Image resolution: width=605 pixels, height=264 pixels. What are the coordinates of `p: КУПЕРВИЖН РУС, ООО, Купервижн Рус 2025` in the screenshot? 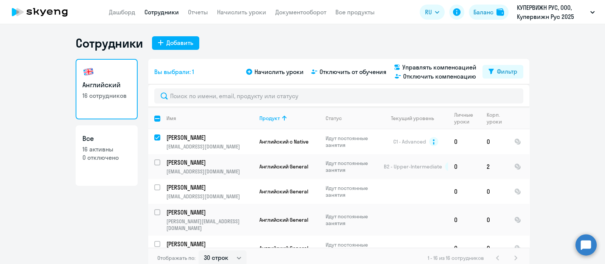 It's located at (552, 12).